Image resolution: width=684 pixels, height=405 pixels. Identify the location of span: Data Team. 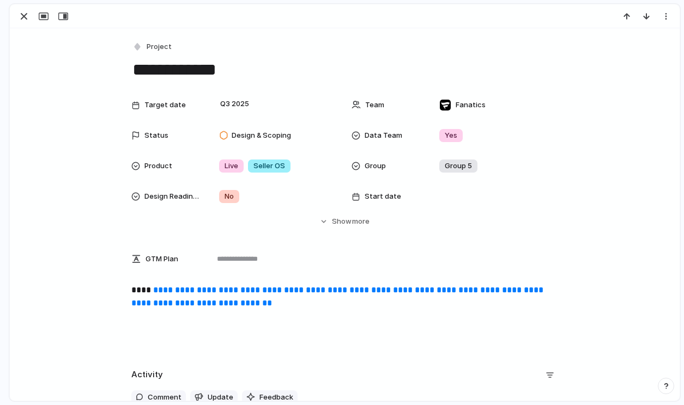
(383, 136).